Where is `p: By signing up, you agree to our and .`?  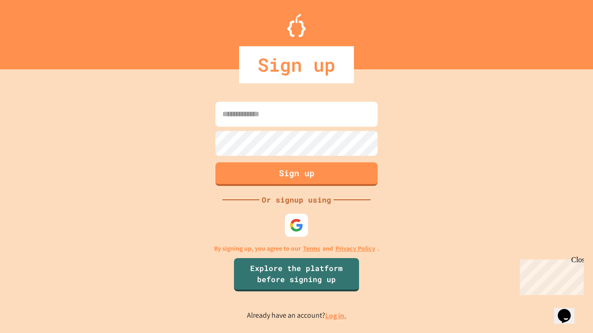 p: By signing up, you agree to our and . is located at coordinates (296, 249).